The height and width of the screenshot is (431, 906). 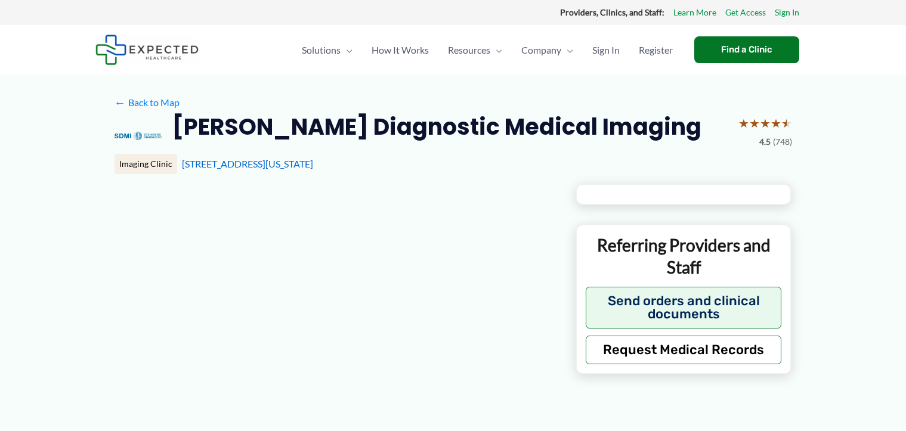 What do you see at coordinates (321, 50) in the screenshot?
I see `span: Solutions` at bounding box center [321, 50].